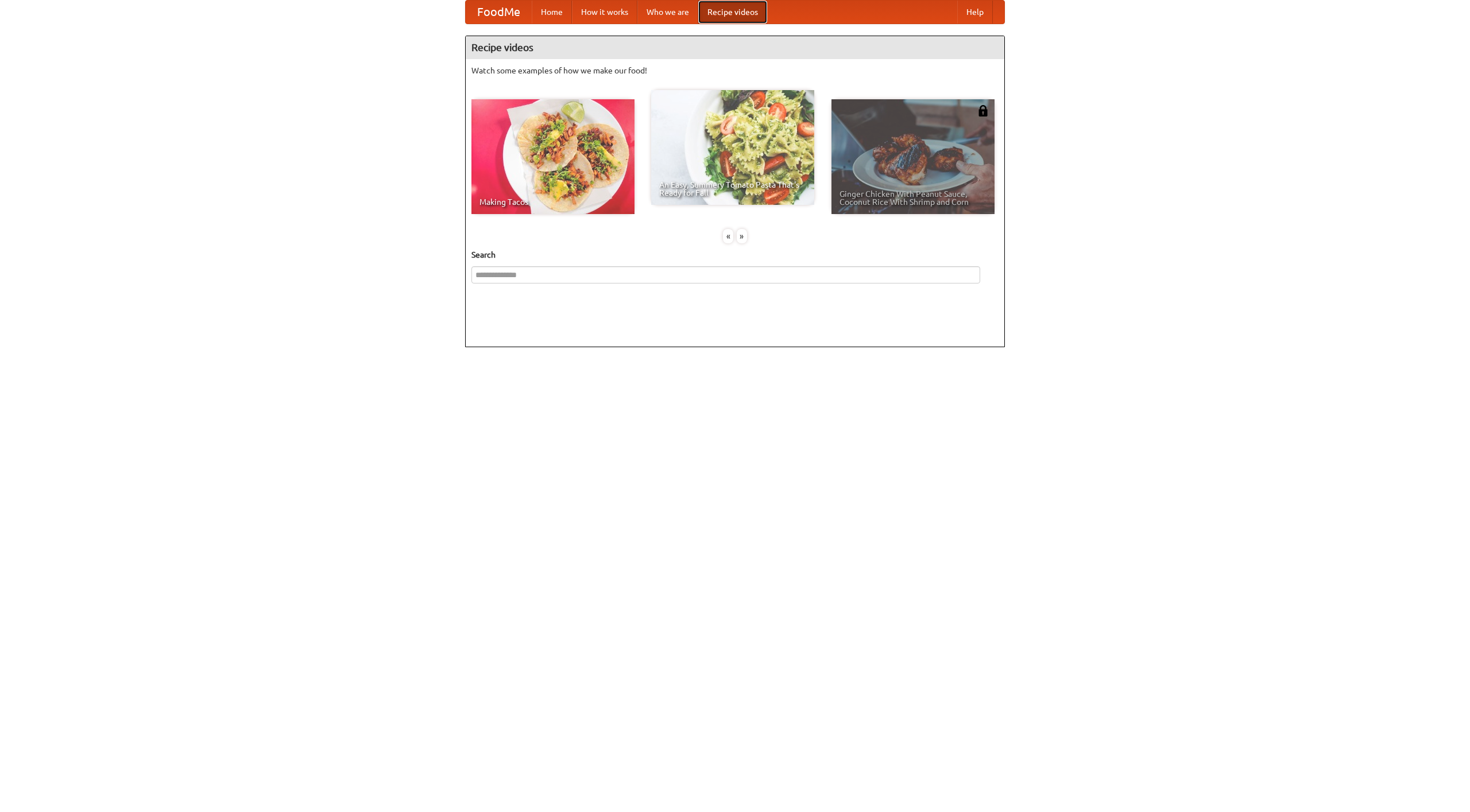 This screenshot has height=812, width=1470. What do you see at coordinates (983, 110) in the screenshot?
I see `img: 483408.png` at bounding box center [983, 110].